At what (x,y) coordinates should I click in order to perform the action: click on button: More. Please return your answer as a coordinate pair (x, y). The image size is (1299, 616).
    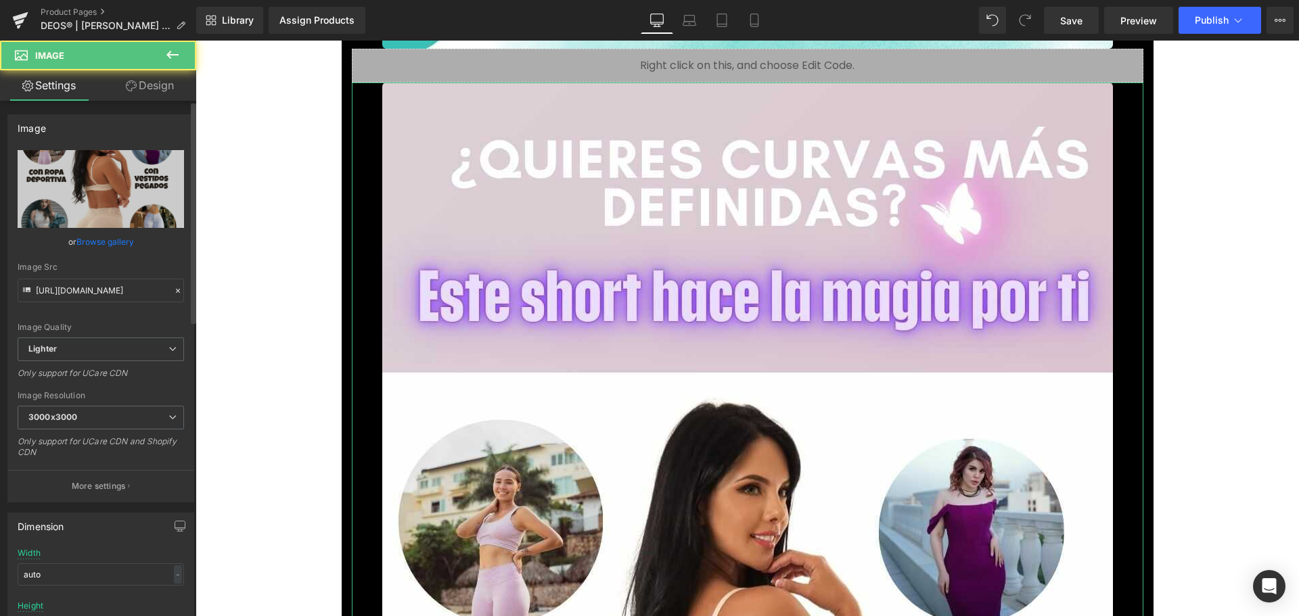
    Looking at the image, I should click on (1280, 20).